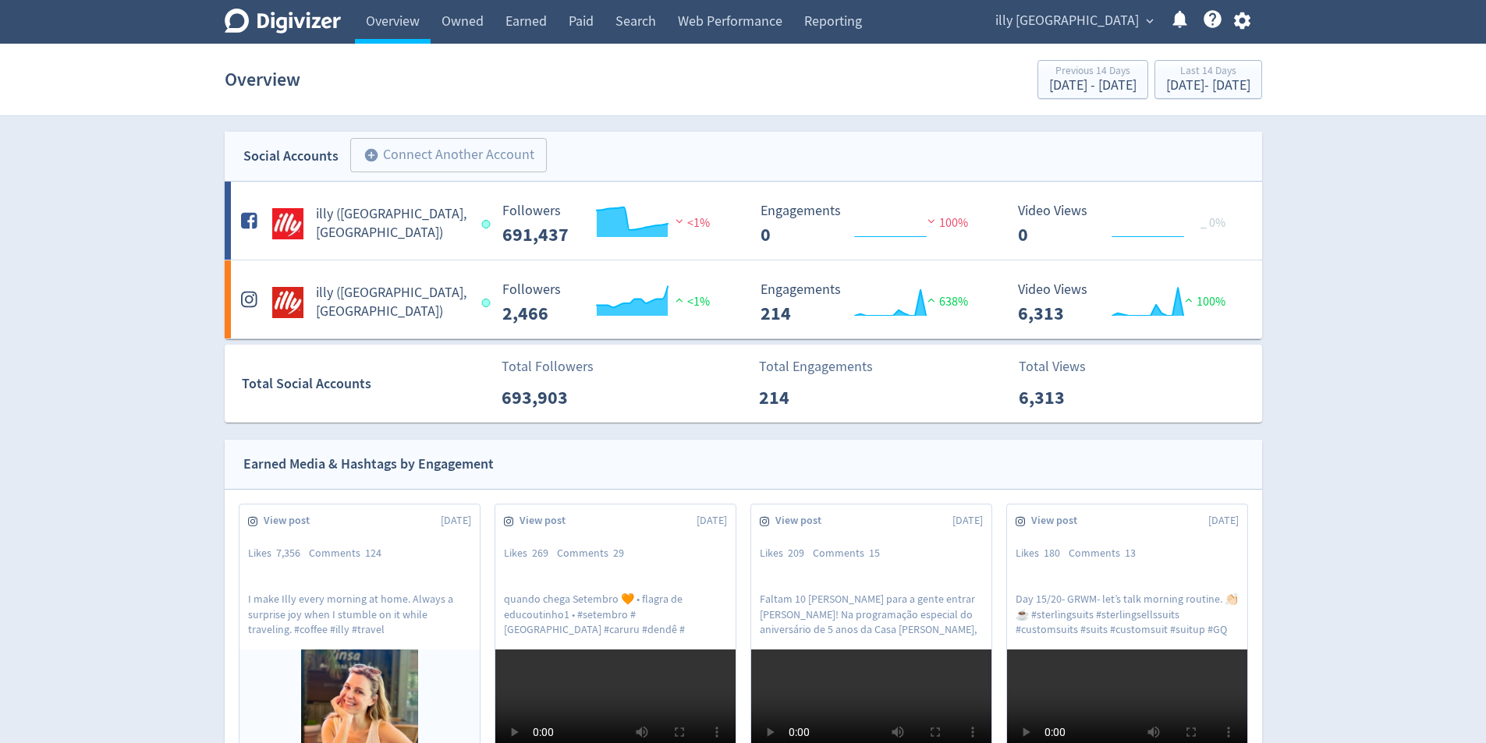 Image resolution: width=1486 pixels, height=743 pixels. I want to click on svg: Video Views 6,313, so click(1127, 303).